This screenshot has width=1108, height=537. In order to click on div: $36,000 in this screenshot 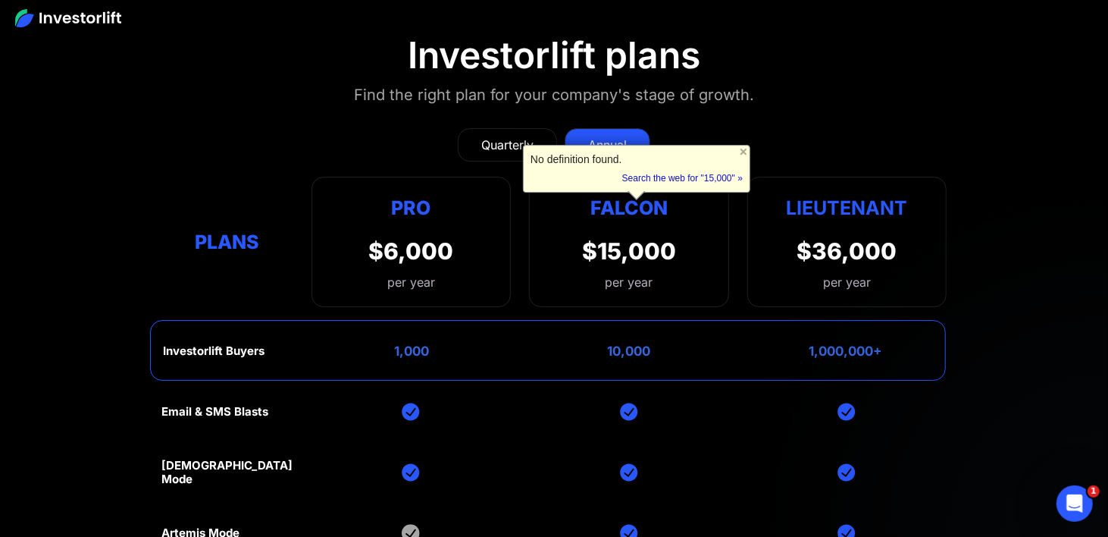, I will do `click(847, 251)`.